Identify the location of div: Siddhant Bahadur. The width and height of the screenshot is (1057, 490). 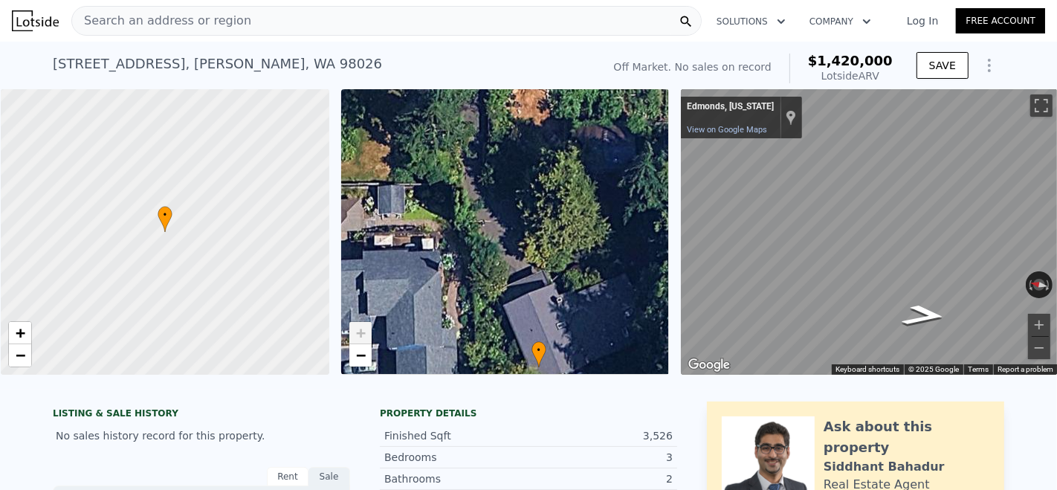
(884, 467).